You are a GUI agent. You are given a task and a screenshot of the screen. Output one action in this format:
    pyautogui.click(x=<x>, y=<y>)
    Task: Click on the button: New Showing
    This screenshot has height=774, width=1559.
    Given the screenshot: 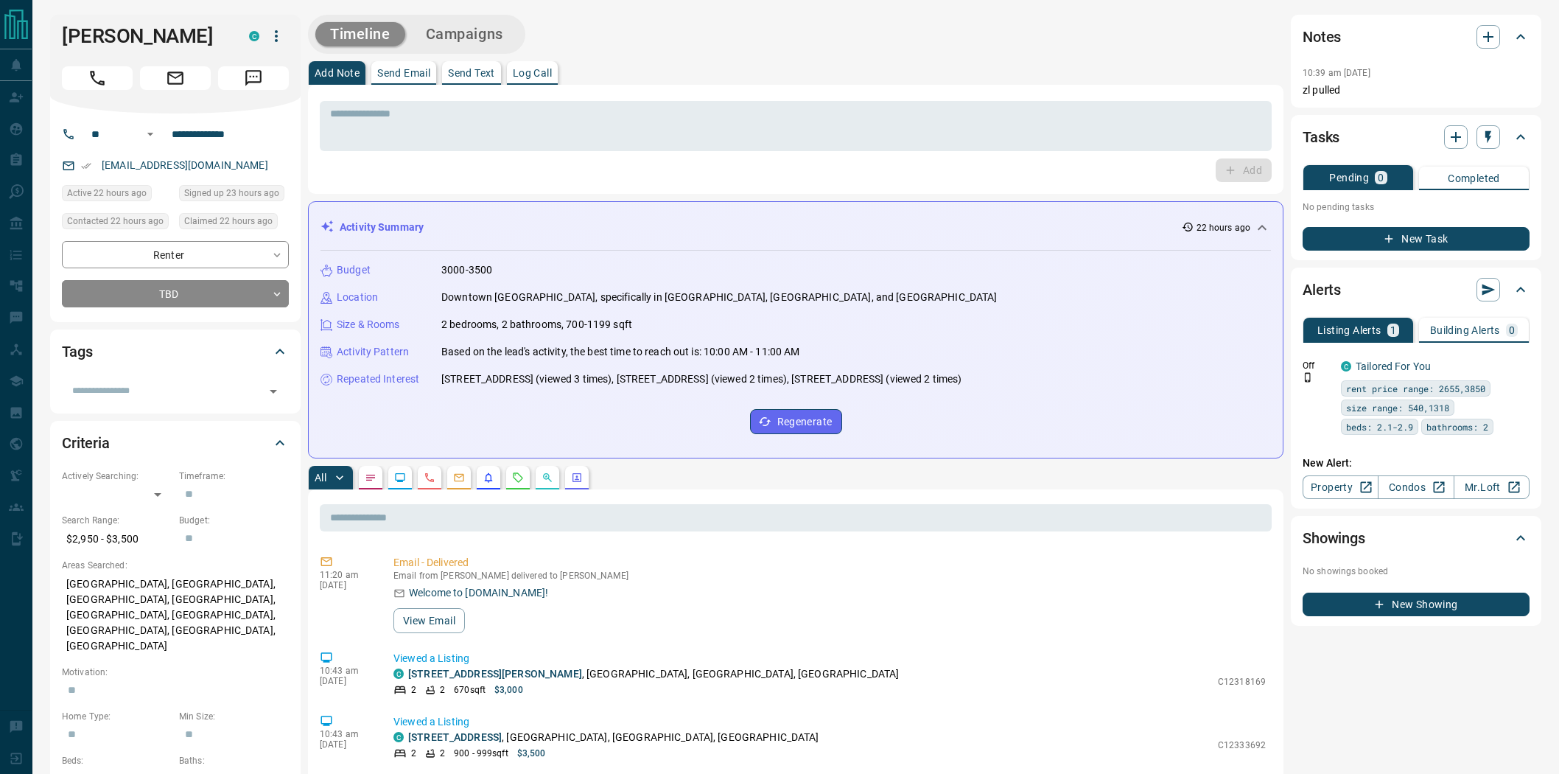 What is the action you would take?
    pyautogui.click(x=1416, y=604)
    